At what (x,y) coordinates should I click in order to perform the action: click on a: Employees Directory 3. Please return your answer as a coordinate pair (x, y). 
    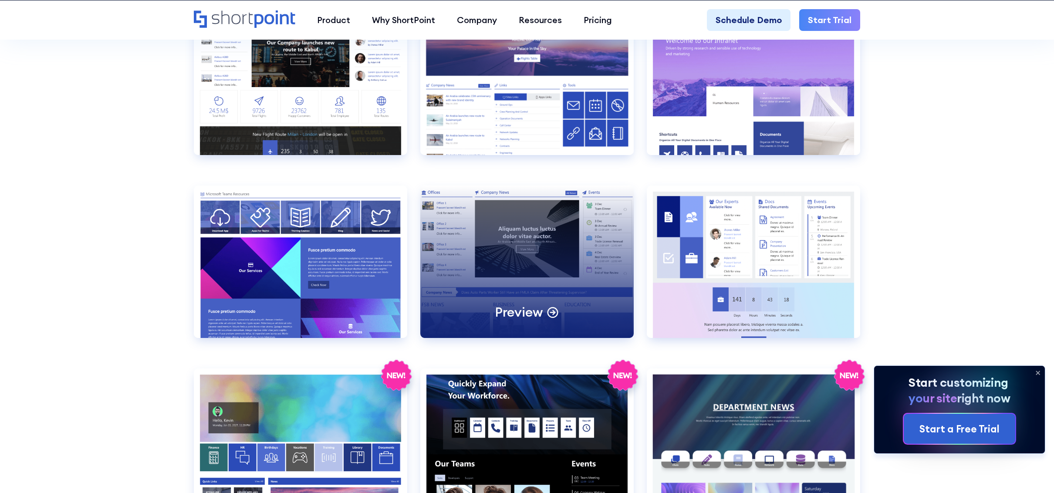
    Looking at the image, I should click on (301, 88).